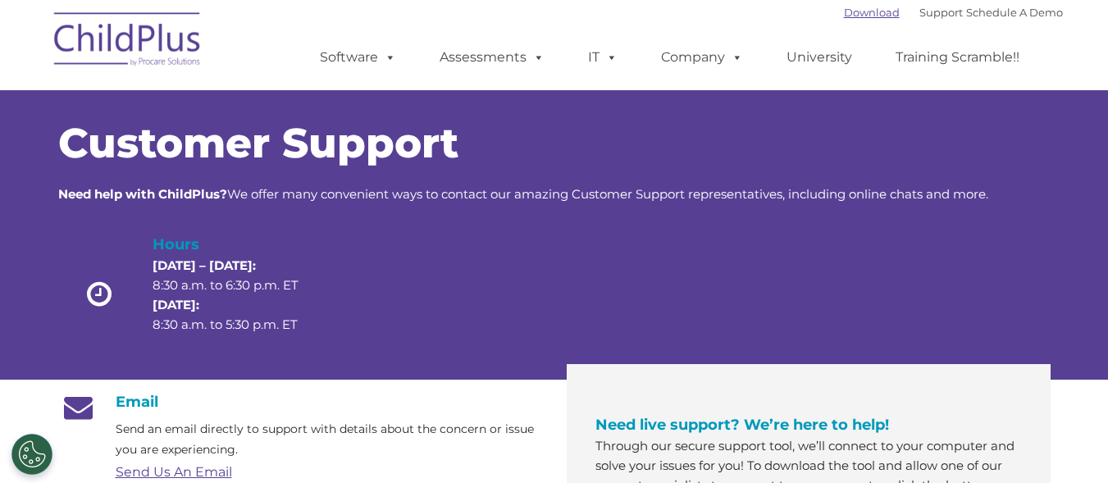 This screenshot has width=1108, height=483. I want to click on img: ChildPlus by Procare Solutions, so click(128, 42).